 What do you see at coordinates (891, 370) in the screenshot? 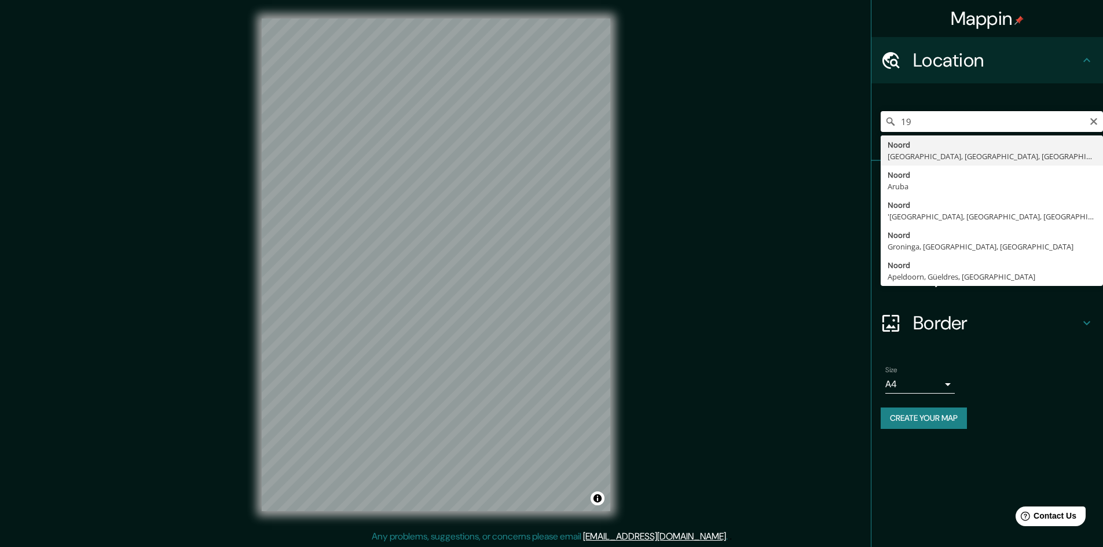
I see `label: Size` at bounding box center [891, 370].